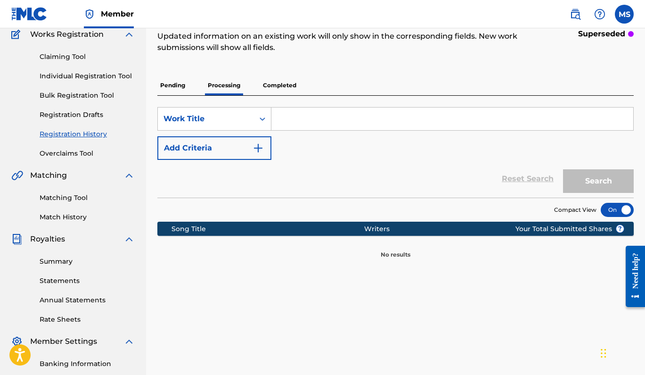 Image resolution: width=645 pixels, height=375 pixels. What do you see at coordinates (49, 175) in the screenshot?
I see `span: Matching` at bounding box center [49, 175].